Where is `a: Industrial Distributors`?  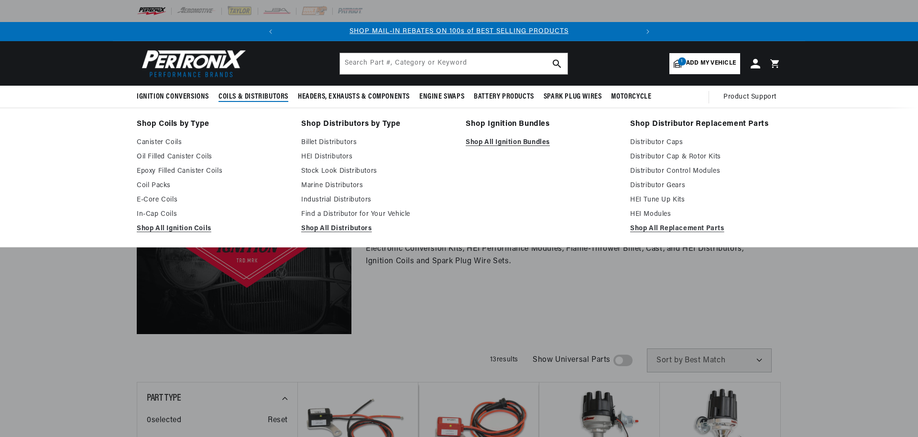 a: Industrial Distributors is located at coordinates (377, 200).